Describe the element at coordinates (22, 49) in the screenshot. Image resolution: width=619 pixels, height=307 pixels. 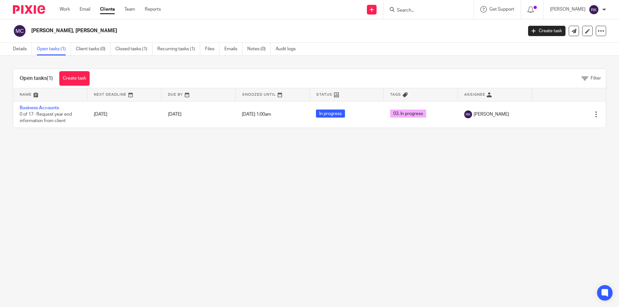
I see `a: Details` at that location.